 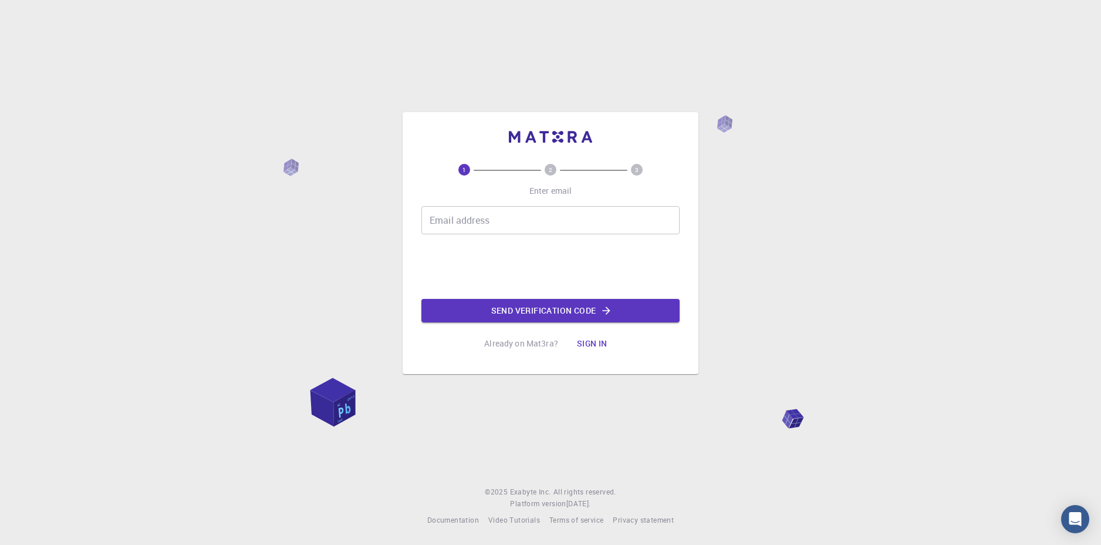 I want to click on span: Privacy statement, so click(x=643, y=519).